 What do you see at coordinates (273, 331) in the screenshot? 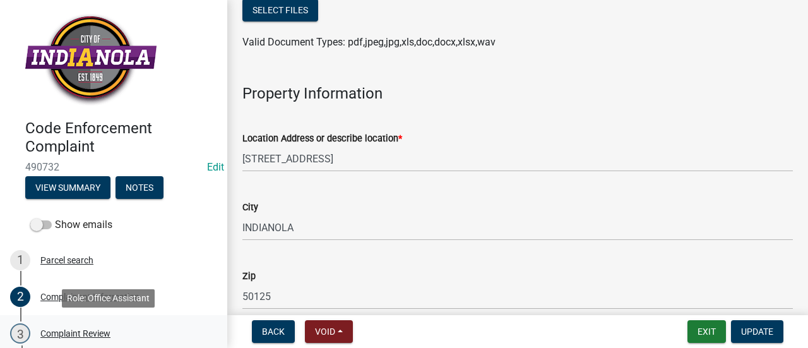
I see `button: Back` at bounding box center [273, 331].